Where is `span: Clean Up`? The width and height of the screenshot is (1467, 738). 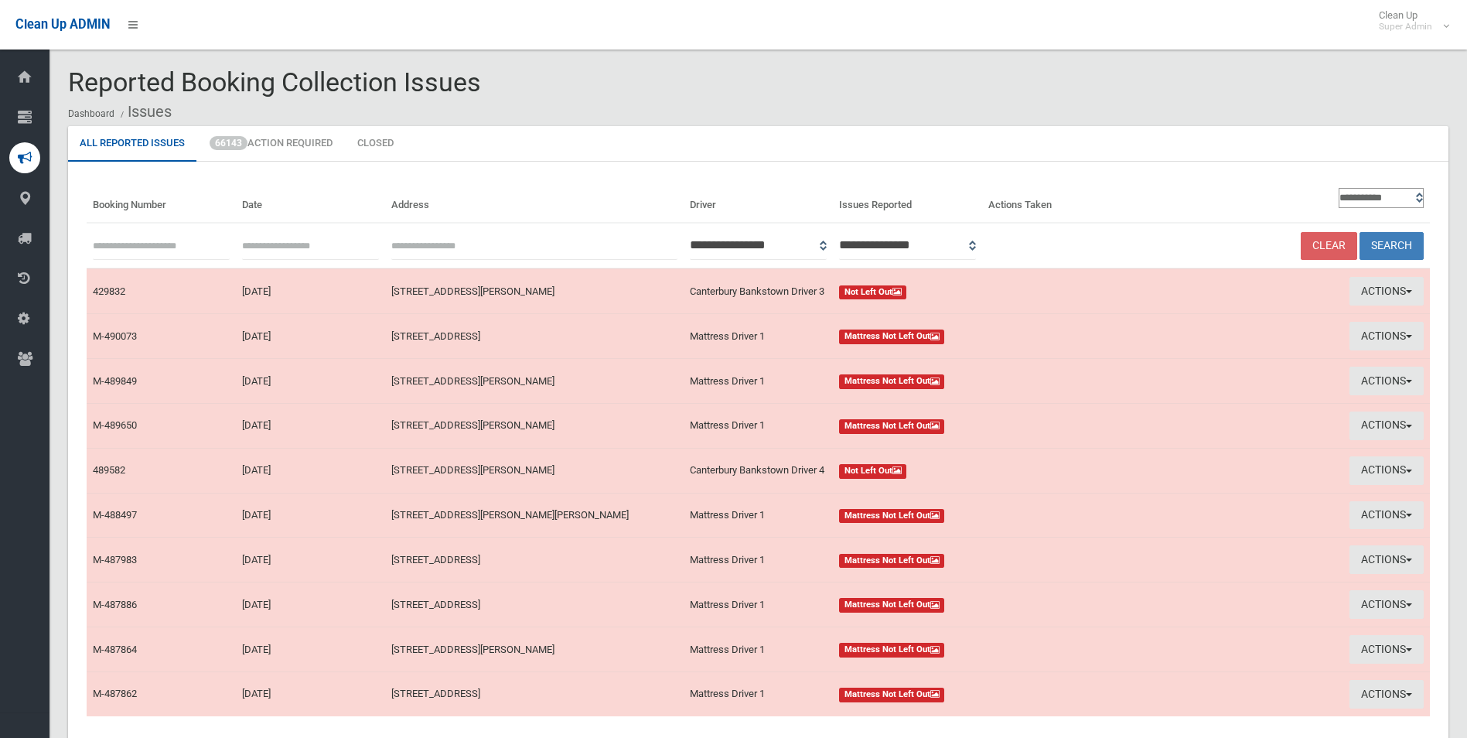
span: Clean Up is located at coordinates (1409, 21).